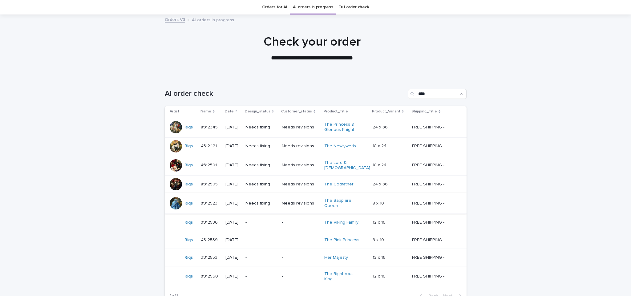  What do you see at coordinates (341, 222) in the screenshot?
I see `a: The Viking Family` at bounding box center [341, 222].